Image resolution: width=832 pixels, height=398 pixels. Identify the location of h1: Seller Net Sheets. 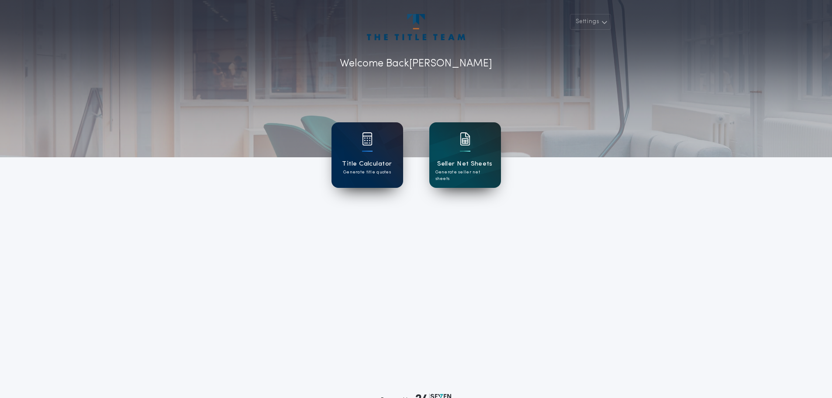
(465, 164).